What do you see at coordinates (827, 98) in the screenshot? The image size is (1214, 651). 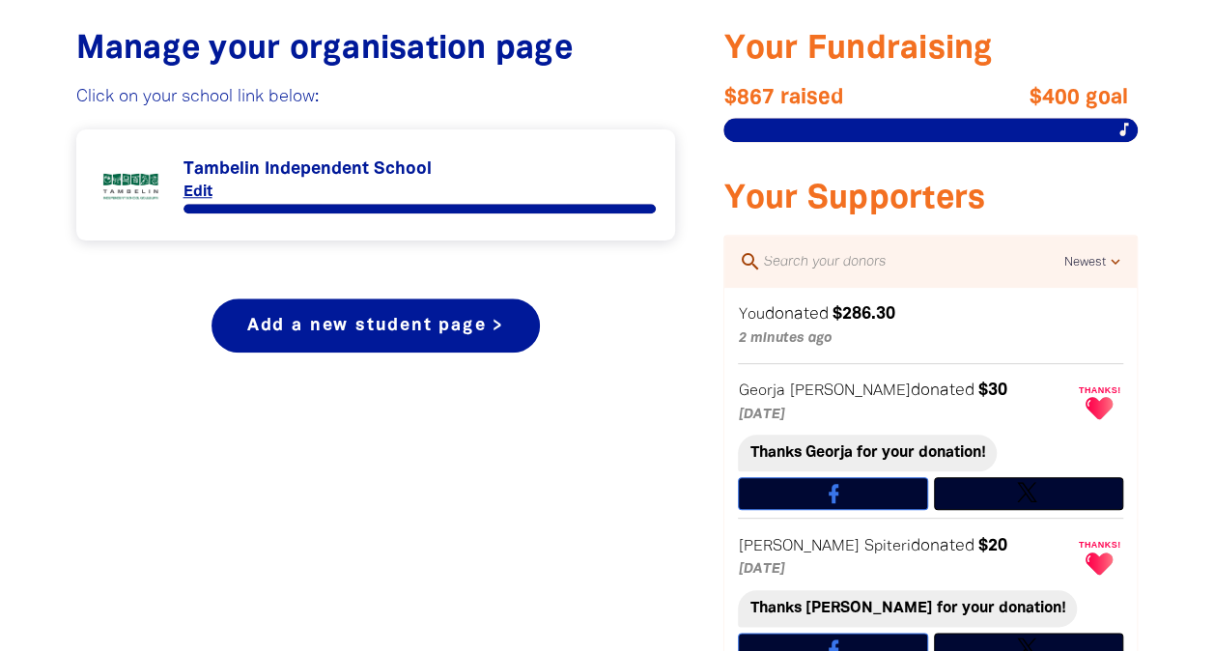 I see `span: $867 raised` at bounding box center [827, 98].